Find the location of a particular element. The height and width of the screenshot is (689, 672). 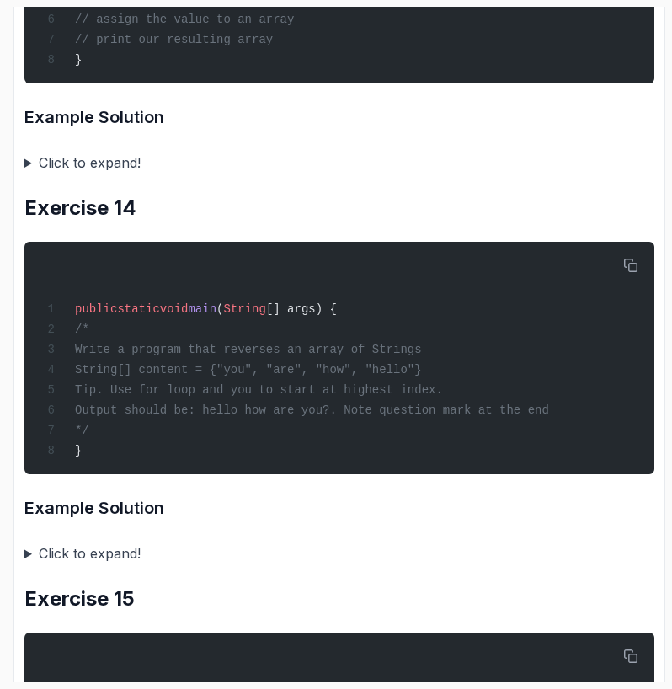

span: main is located at coordinates (202, 309).